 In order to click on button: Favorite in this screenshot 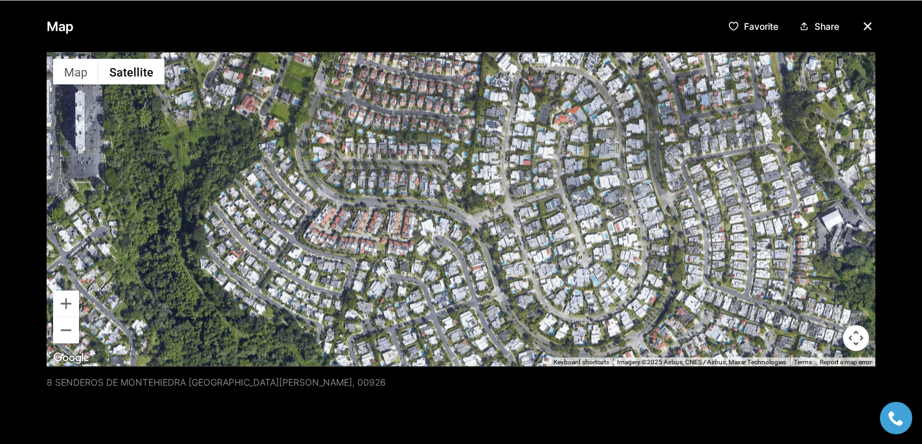, I will do `click(753, 26)`.